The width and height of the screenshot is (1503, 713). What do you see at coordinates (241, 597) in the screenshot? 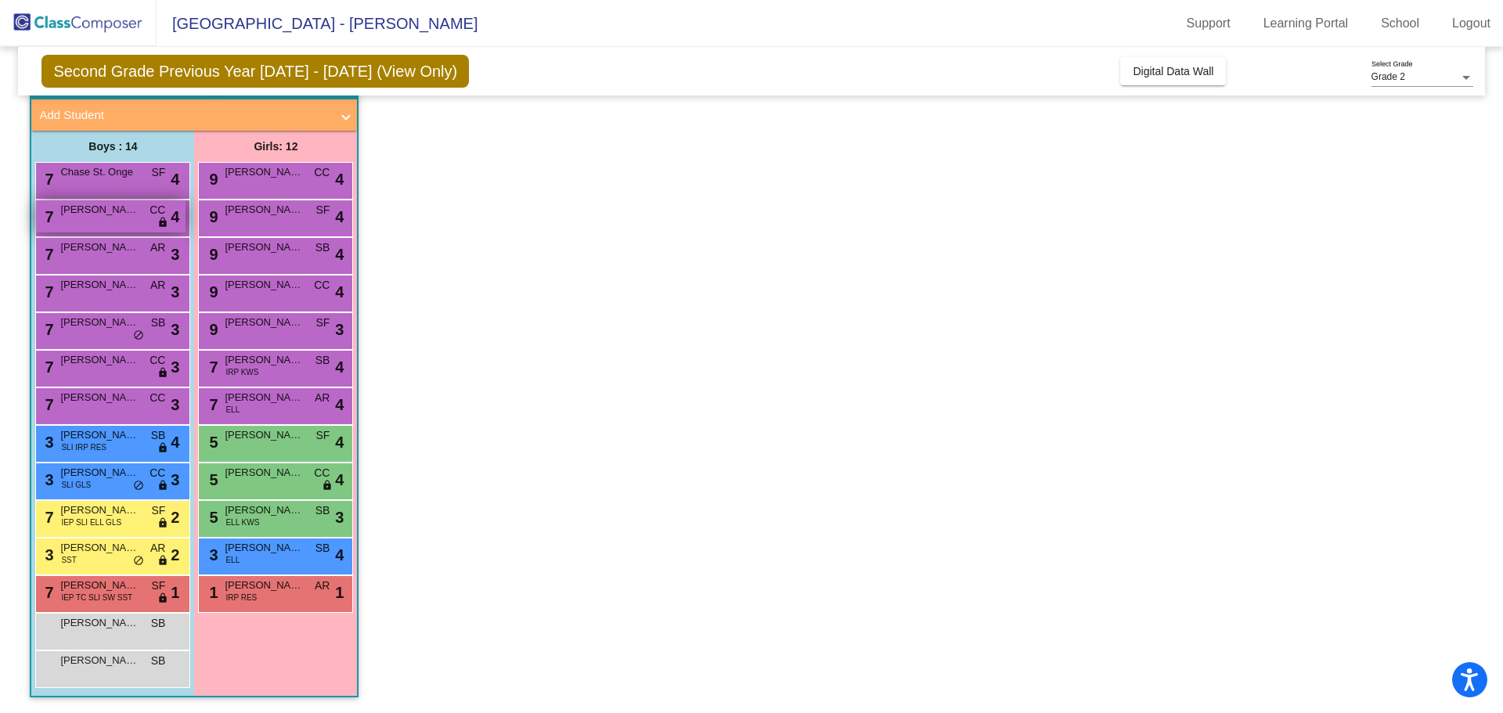
I see `span: IRP RES` at bounding box center [241, 597].